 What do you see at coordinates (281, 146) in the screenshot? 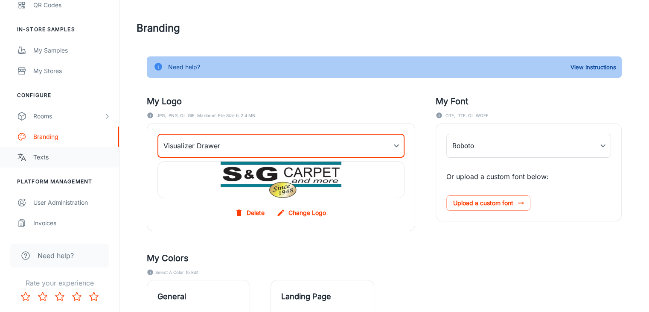
I see `div: Visualizer Drawer` at bounding box center [281, 146].